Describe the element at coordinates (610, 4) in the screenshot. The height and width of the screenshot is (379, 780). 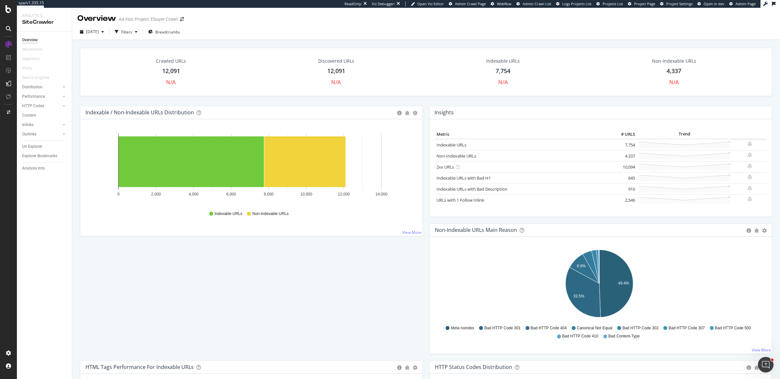
I see `a: Projects List` at that location.